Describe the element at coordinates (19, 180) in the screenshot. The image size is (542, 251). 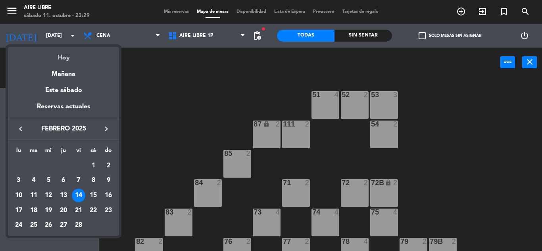
I see `div: 3` at that location.